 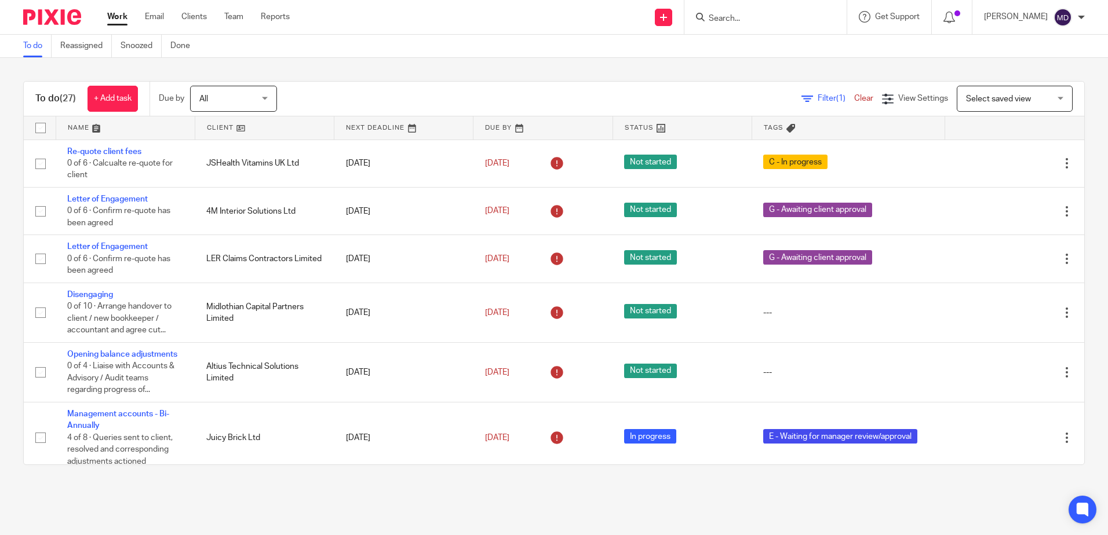 What do you see at coordinates (264, 259) in the screenshot?
I see `td: LER Claims Contractors Limited` at bounding box center [264, 259].